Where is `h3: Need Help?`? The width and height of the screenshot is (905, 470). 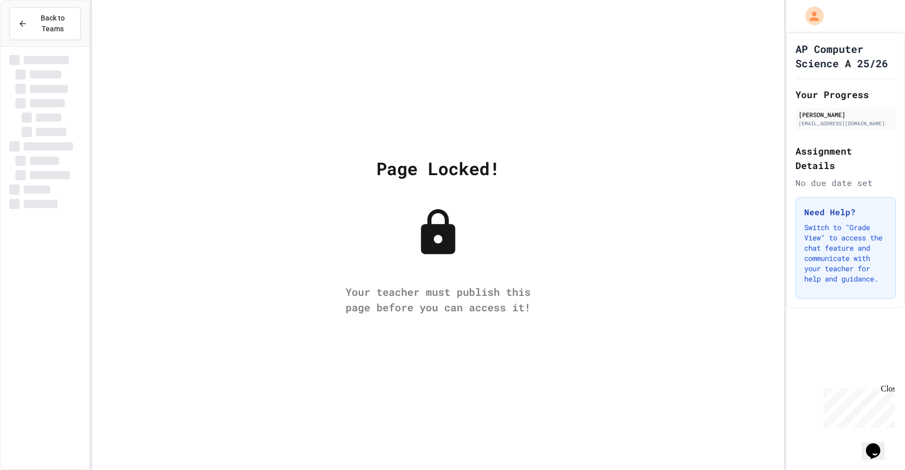
h3: Need Help? is located at coordinates (845, 212).